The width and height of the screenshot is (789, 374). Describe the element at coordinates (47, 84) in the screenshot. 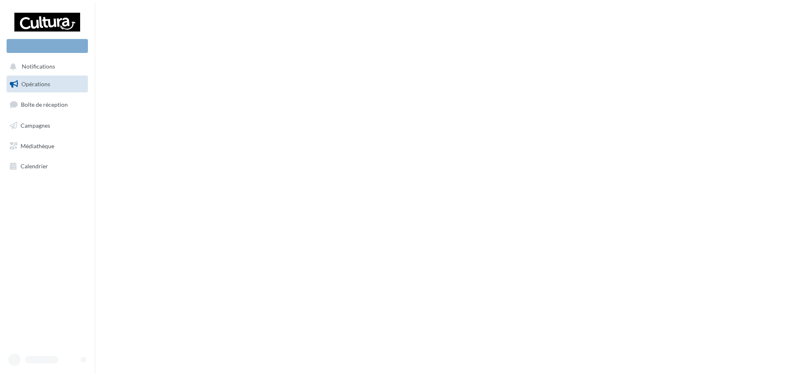

I see `a: Opérations` at that location.